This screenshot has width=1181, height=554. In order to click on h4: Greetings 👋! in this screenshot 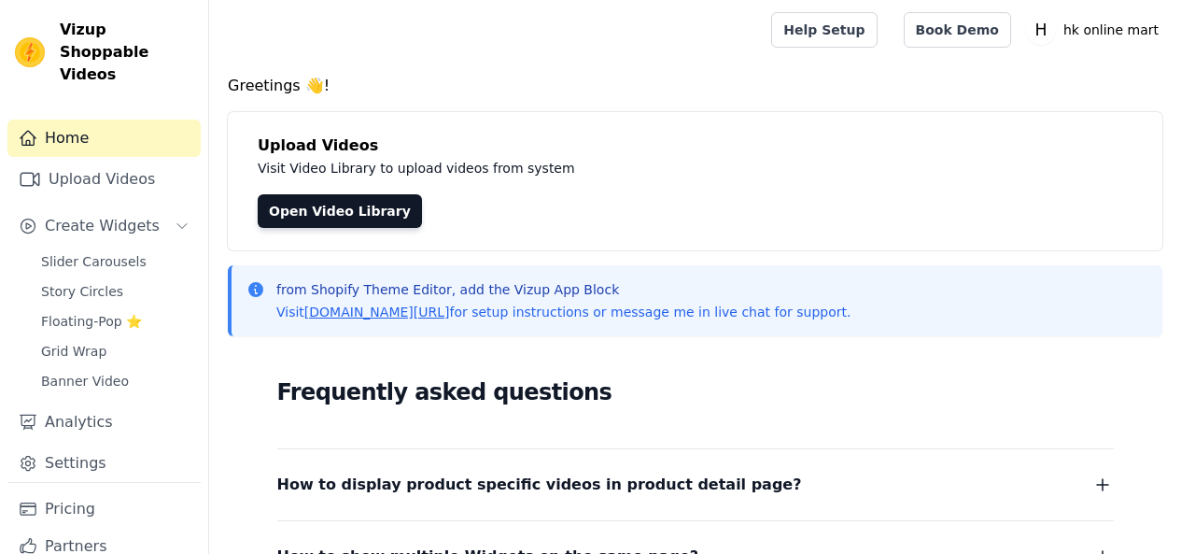, I will do `click(695, 86)`.